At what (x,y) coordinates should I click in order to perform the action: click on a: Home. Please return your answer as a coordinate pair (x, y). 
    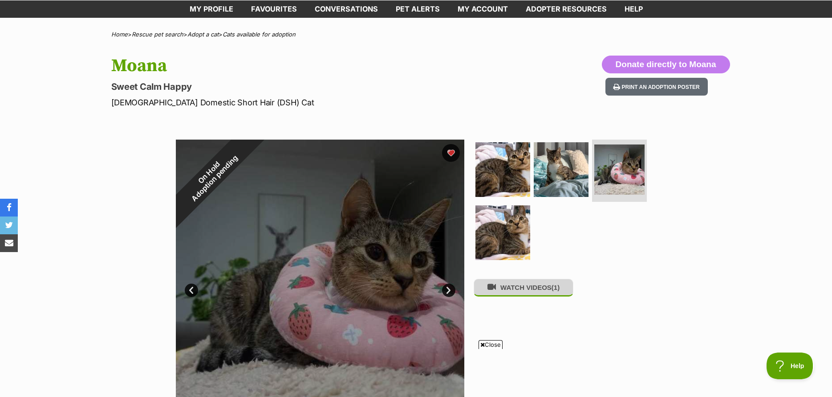
    Looking at the image, I should click on (119, 34).